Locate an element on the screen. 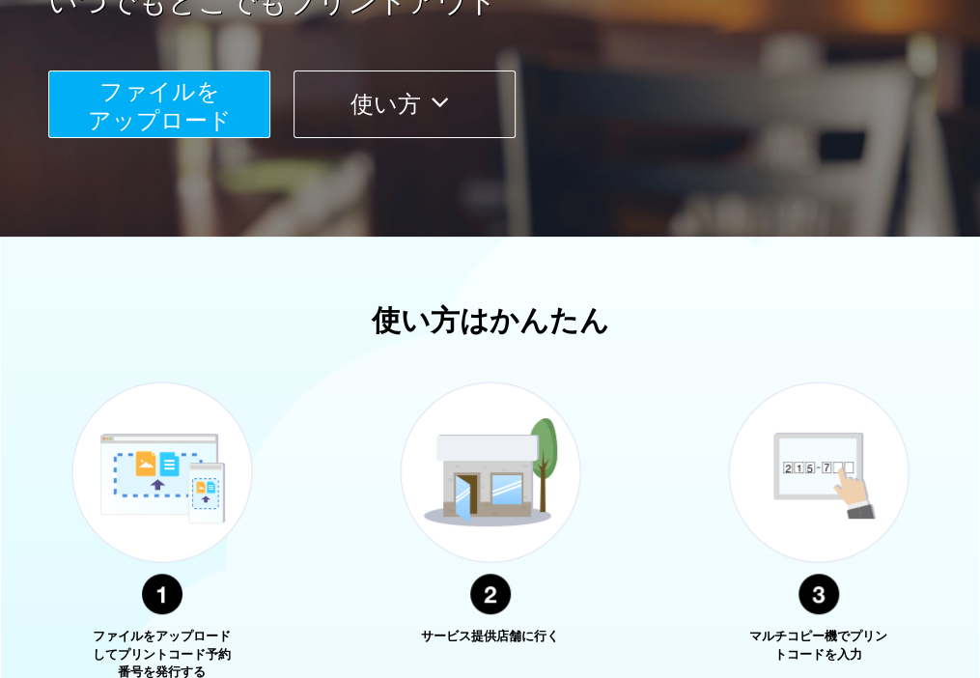  p: サービス提供店舗に行く is located at coordinates (491, 636).